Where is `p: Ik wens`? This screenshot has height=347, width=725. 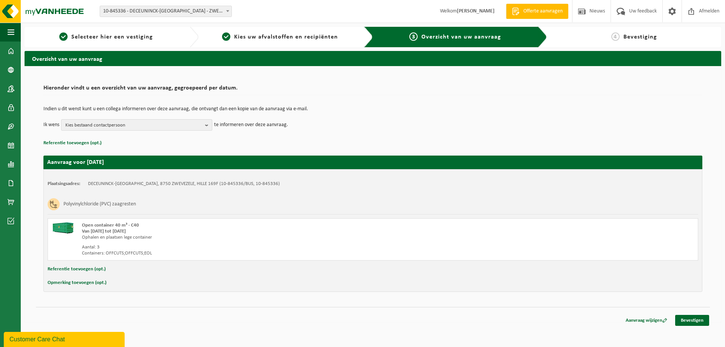
p: Ik wens is located at coordinates (51, 125).